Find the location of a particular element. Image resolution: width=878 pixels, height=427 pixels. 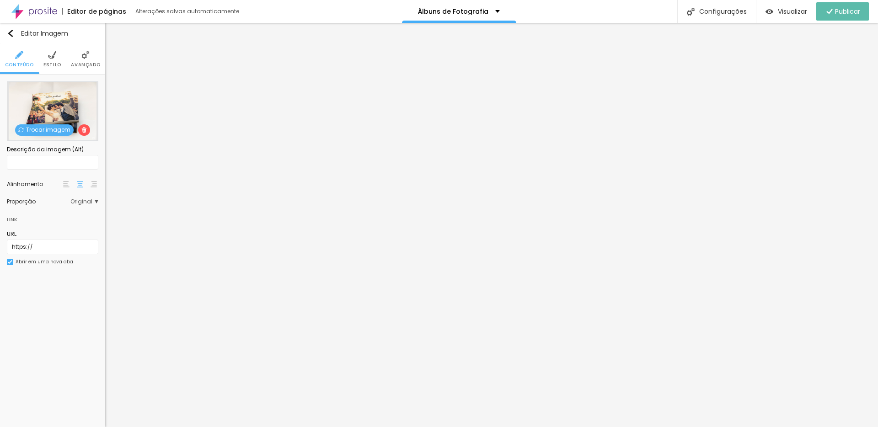

img: view-1.svg is located at coordinates (769, 11).